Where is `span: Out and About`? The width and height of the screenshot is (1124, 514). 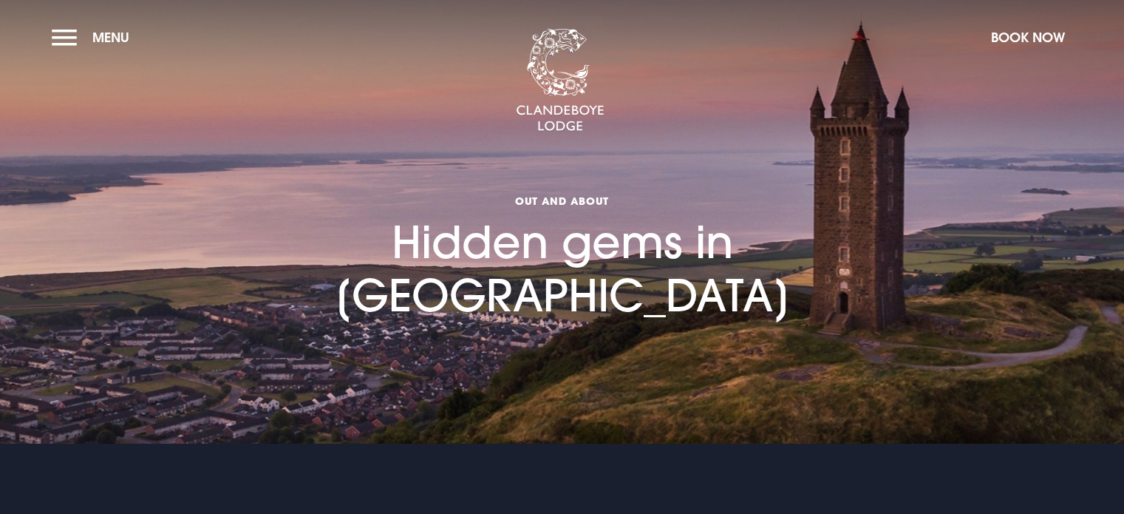 span: Out and About is located at coordinates (562, 200).